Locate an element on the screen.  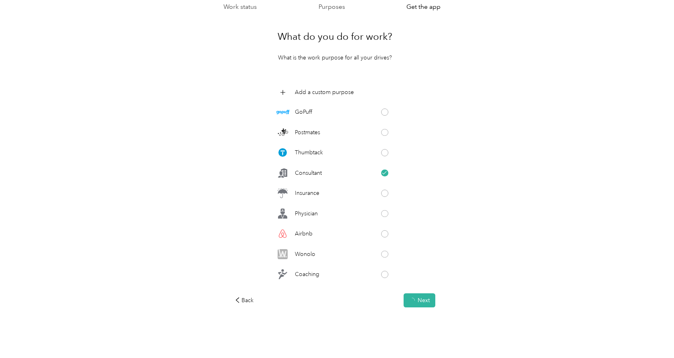
div: Back is located at coordinates (245, 300).